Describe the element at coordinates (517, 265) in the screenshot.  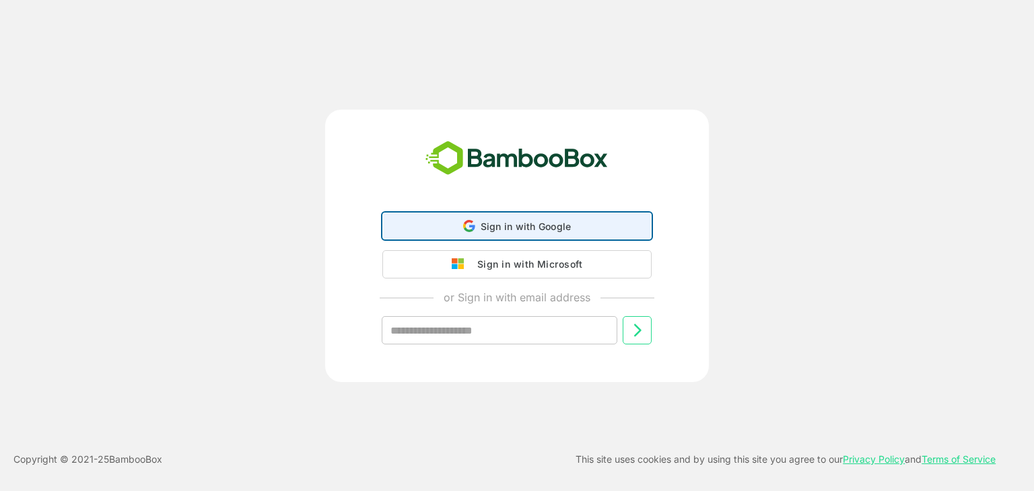
I see `button: Sign in with Microsoft` at that location.